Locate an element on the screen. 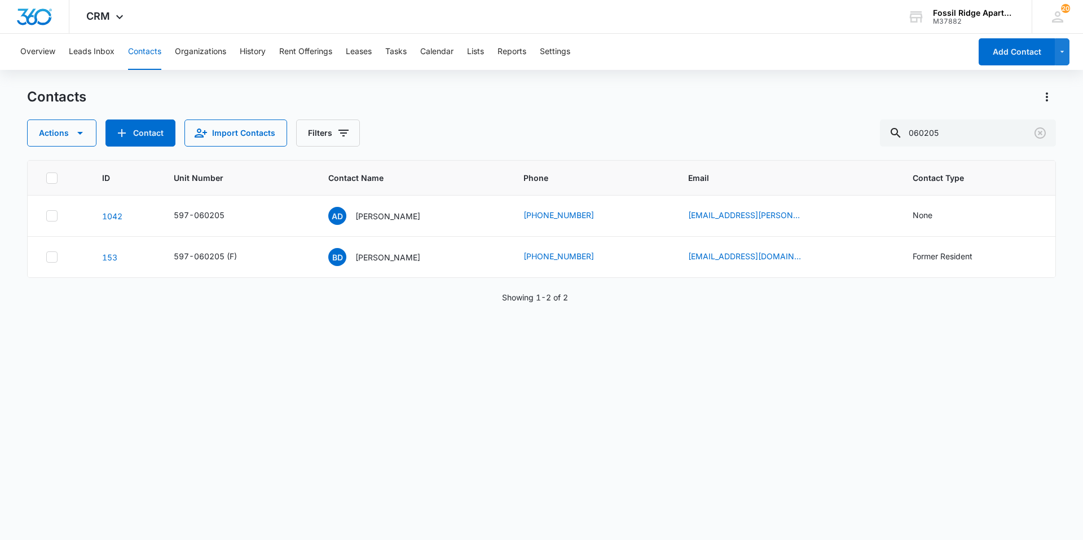 The height and width of the screenshot is (540, 1083). span: ID is located at coordinates (116, 178).